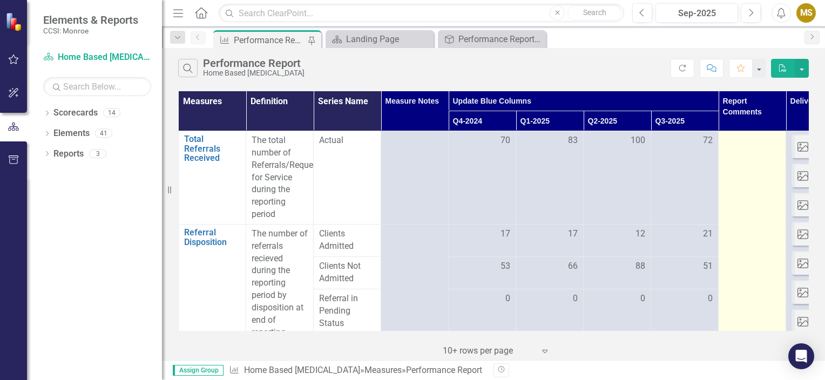  What do you see at coordinates (280, 289) in the screenshot?
I see `div: The number of referrals recieved during the reporting period by disposition at end of reporting p...` at bounding box center [280, 289].